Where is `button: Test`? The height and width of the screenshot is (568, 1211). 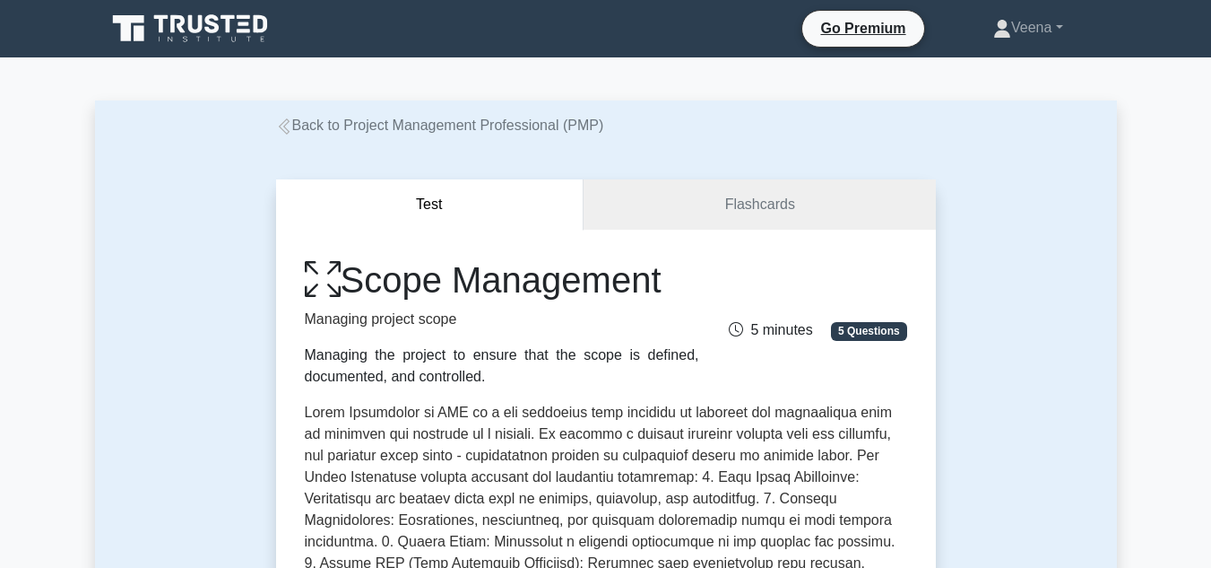
button: Test is located at coordinates (430, 204).